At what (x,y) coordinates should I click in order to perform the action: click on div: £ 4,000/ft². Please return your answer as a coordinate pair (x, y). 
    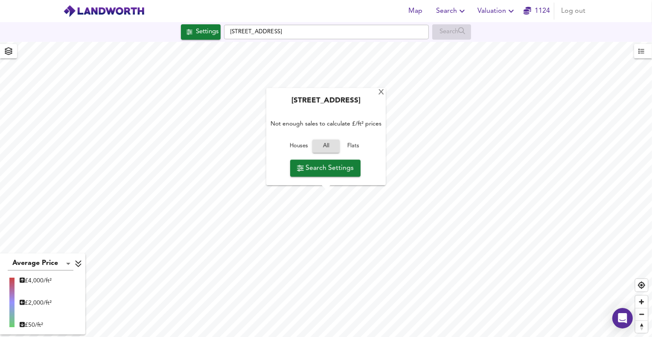
    Looking at the image, I should click on (35, 281).